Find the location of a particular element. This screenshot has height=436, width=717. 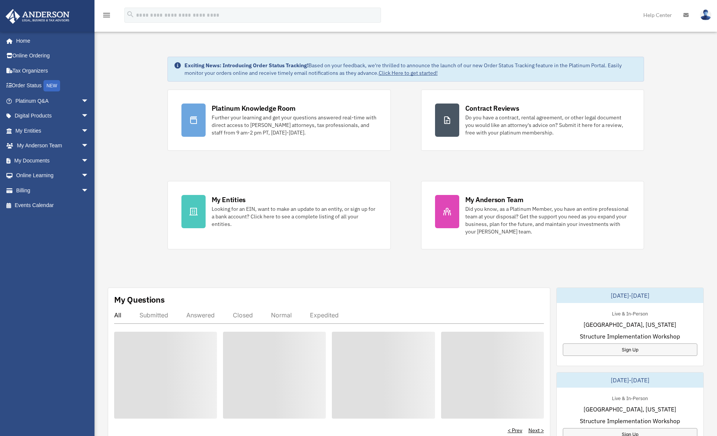

div: My Entities is located at coordinates (229, 200).